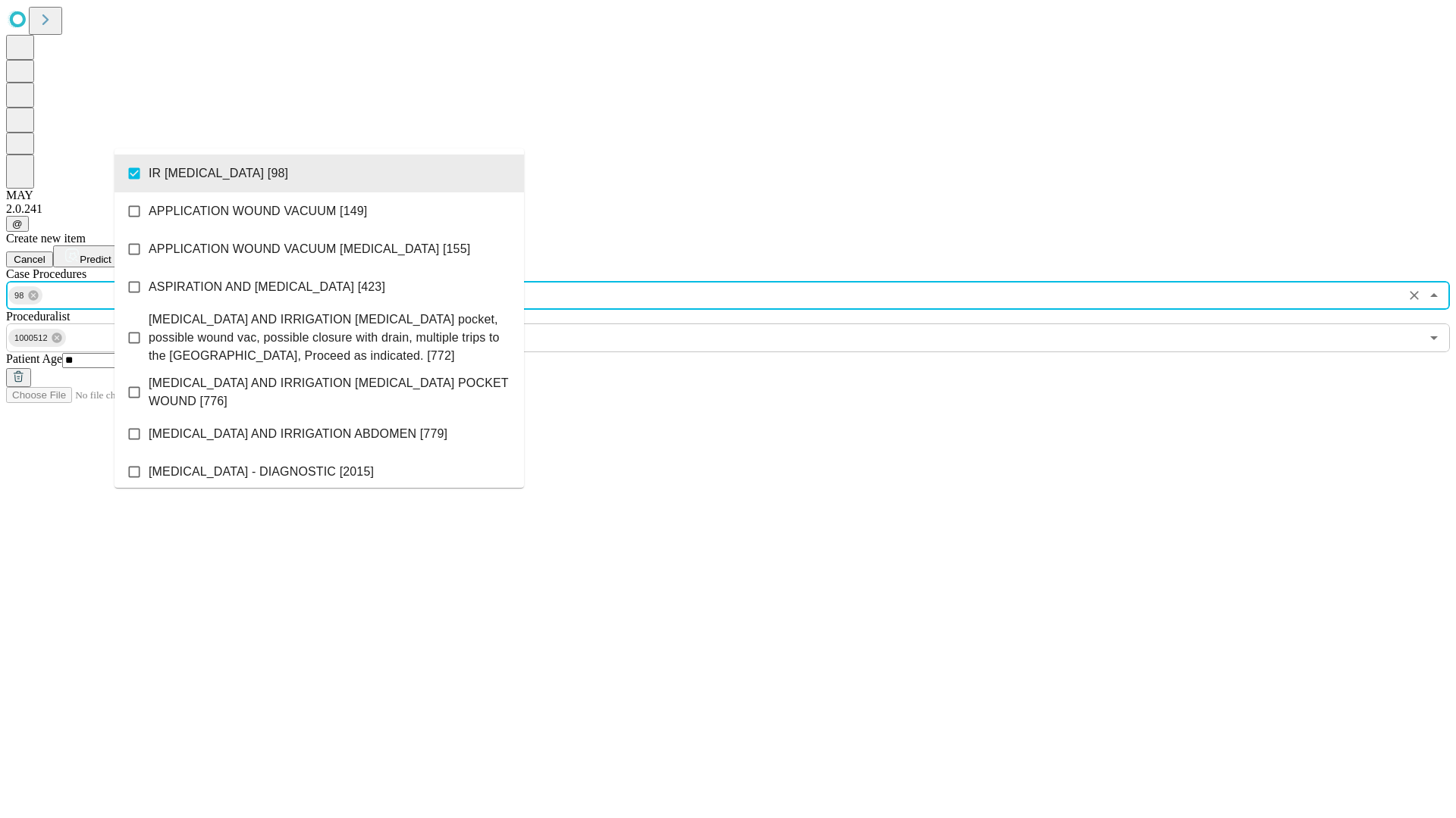  Describe the element at coordinates (38, 316) in the screenshot. I see `span: Proceduralist` at that location.